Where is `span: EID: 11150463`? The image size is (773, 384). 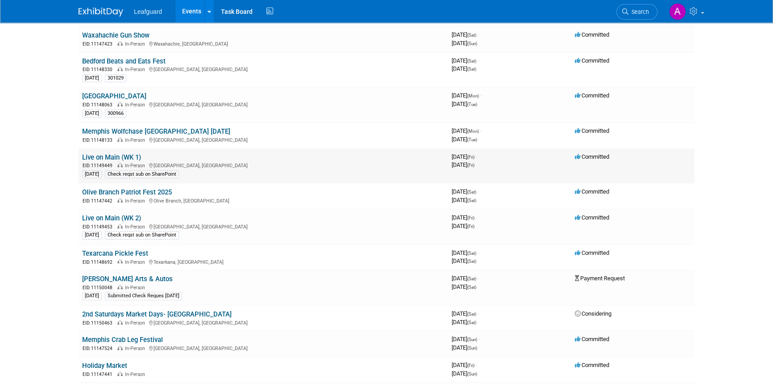 span: EID: 11150463 is located at coordinates (99, 322).